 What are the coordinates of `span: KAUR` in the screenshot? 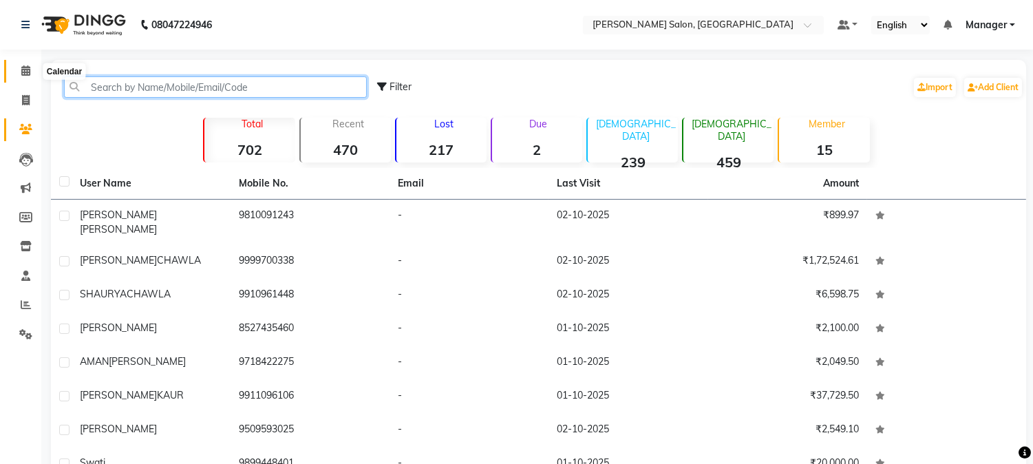 It's located at (170, 395).